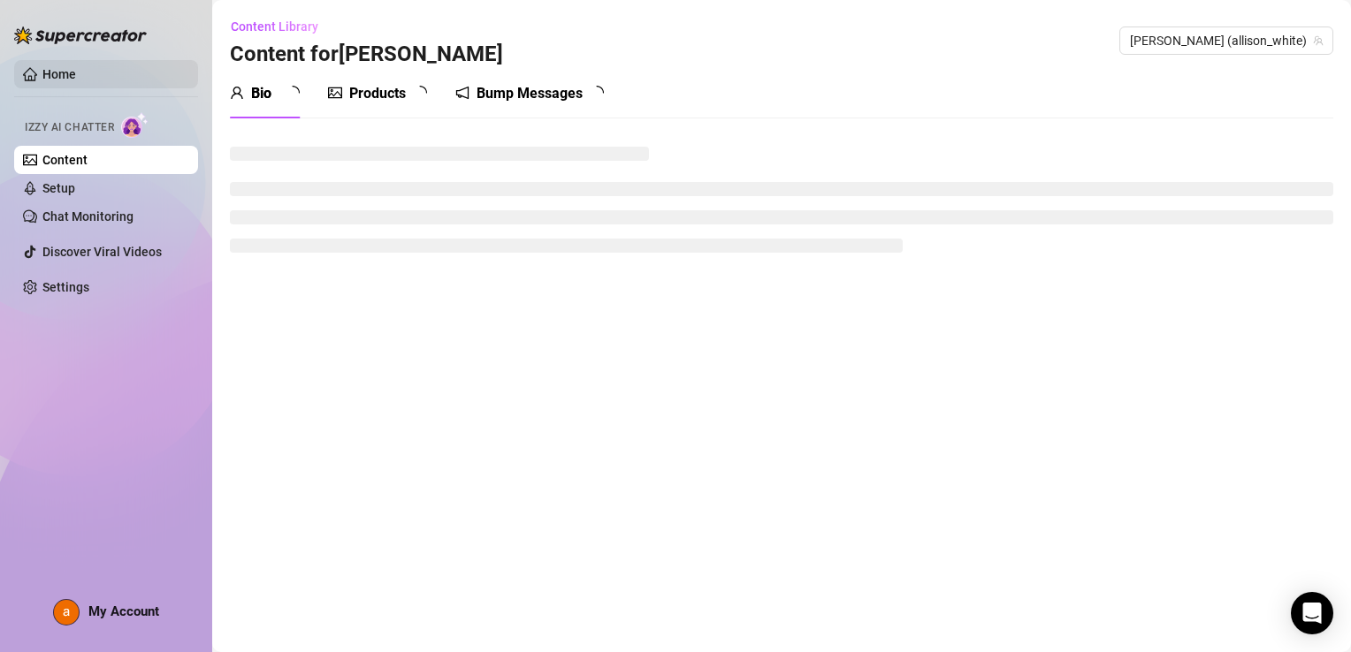  What do you see at coordinates (65, 160) in the screenshot?
I see `a: Content` at bounding box center [65, 160].